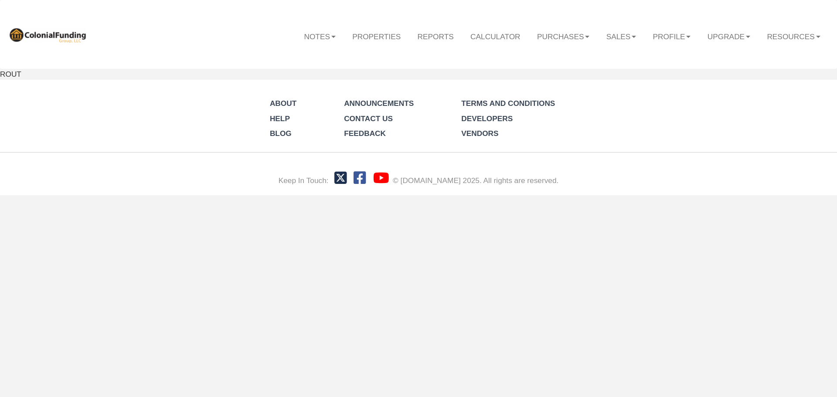 The width and height of the screenshot is (837, 397). What do you see at coordinates (729, 36) in the screenshot?
I see `a: Upgrade` at bounding box center [729, 36].